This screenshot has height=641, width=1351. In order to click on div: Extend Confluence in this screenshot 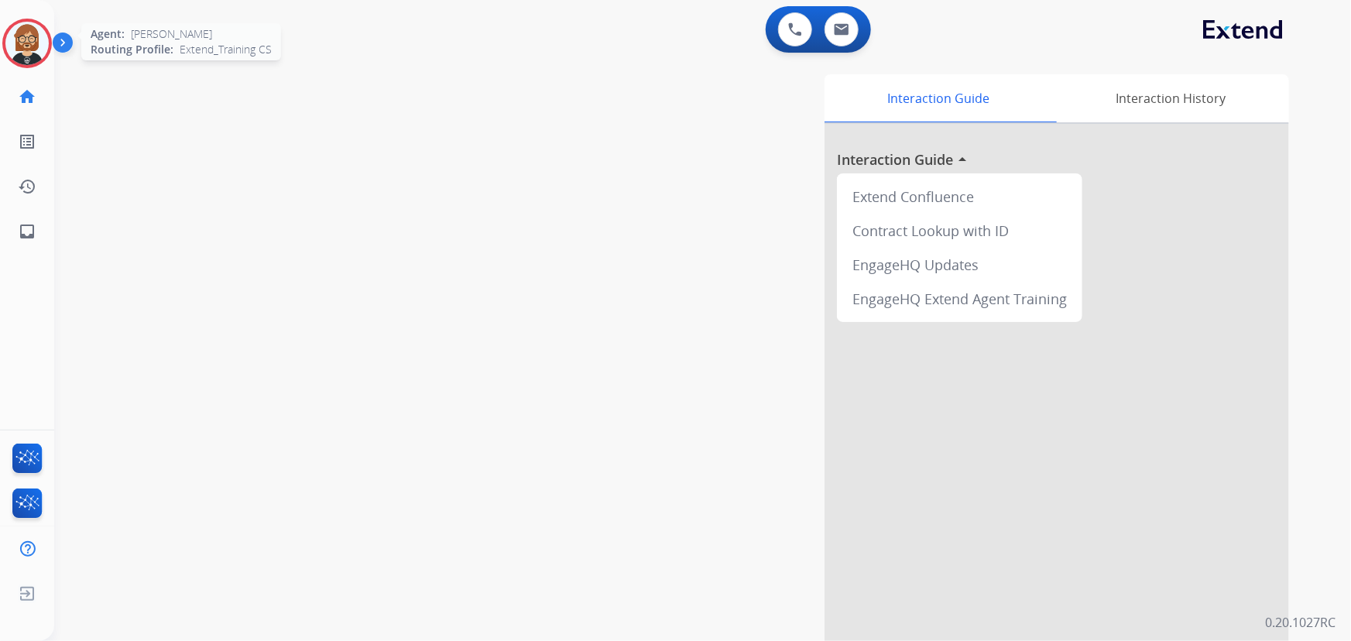, I will do `click(960, 197)`.